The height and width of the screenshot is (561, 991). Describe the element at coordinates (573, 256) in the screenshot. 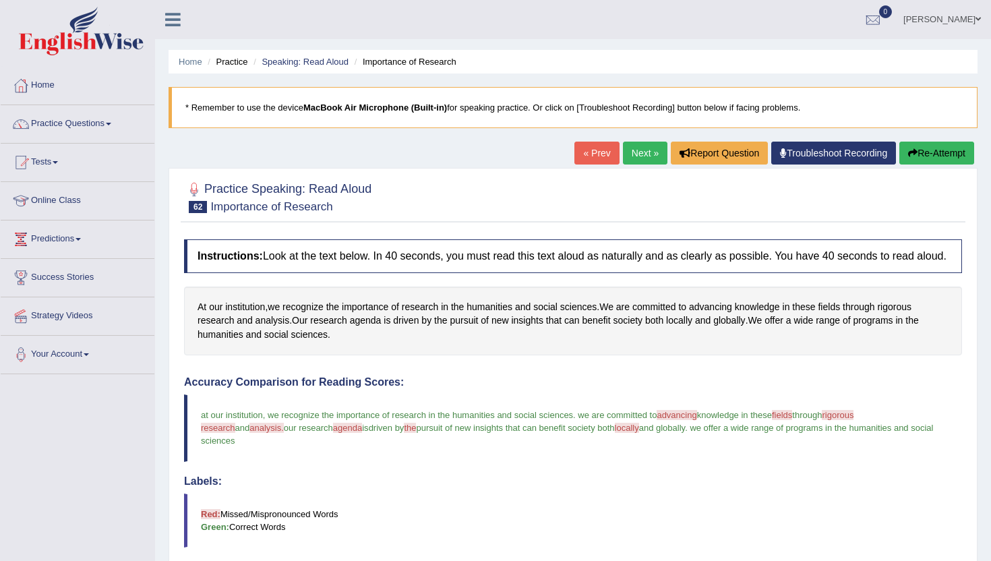

I see `h4: Look at the text below. In 40 seconds, you must read this text aloud as naturally and as clearly ...` at that location.